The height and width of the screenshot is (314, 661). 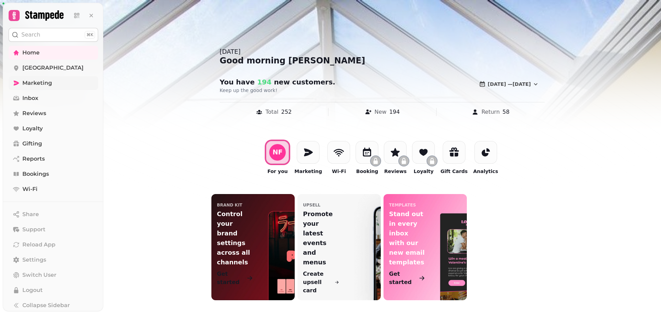 What do you see at coordinates (424, 171) in the screenshot?
I see `p: Loyalty` at bounding box center [424, 171].